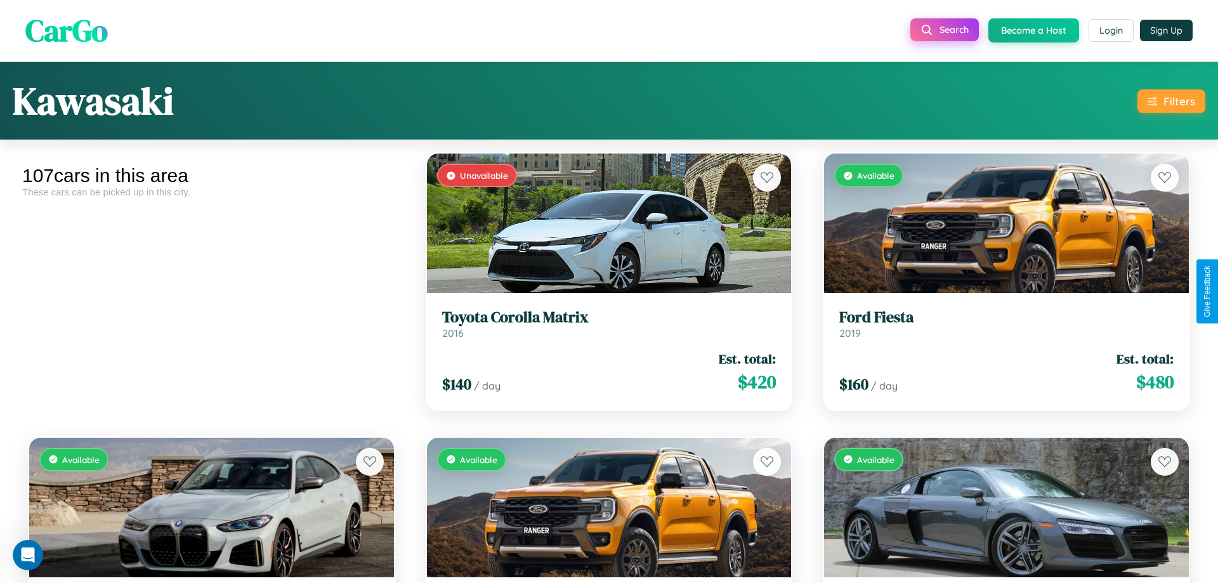 The width and height of the screenshot is (1218, 583). Describe the element at coordinates (211, 192) in the screenshot. I see `div: These cars can be picked up in this city.` at that location.